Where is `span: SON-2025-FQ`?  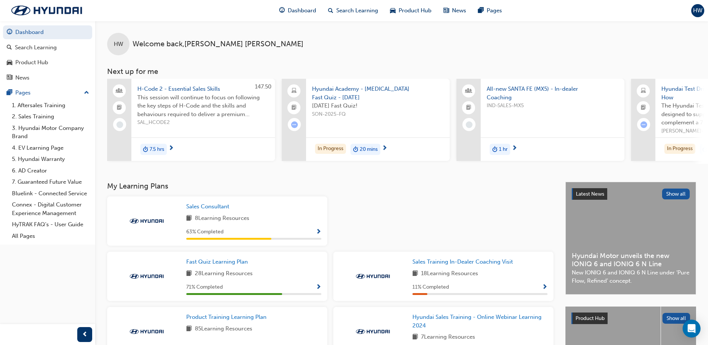
span: SON-2025-FQ is located at coordinates (378, 114).